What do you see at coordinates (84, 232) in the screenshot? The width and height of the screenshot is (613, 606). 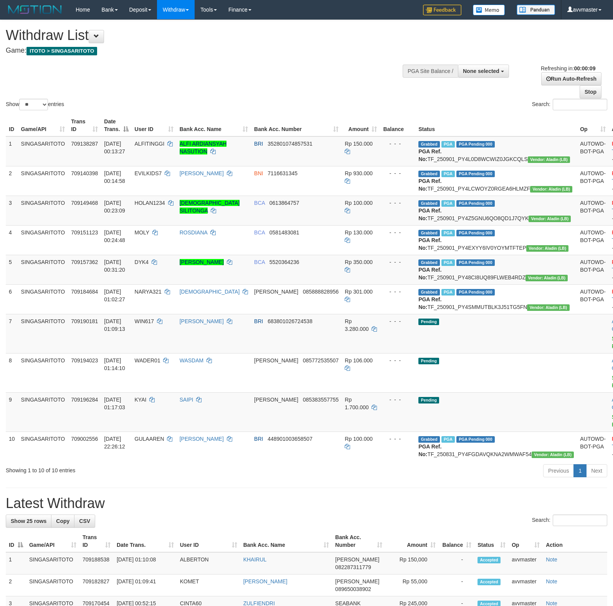 I see `span: 709151123` at bounding box center [84, 232].